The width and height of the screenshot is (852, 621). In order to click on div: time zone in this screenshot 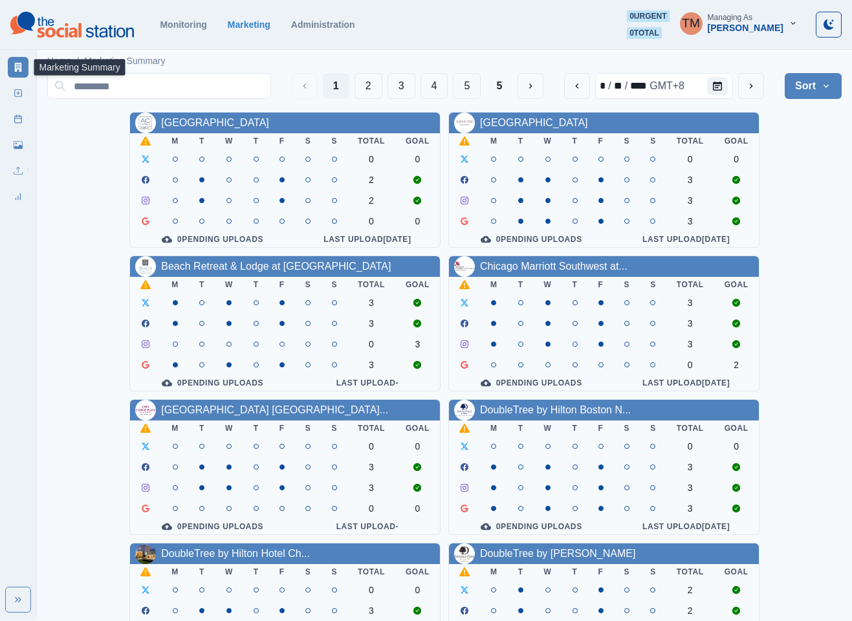, I will do `click(667, 86)`.